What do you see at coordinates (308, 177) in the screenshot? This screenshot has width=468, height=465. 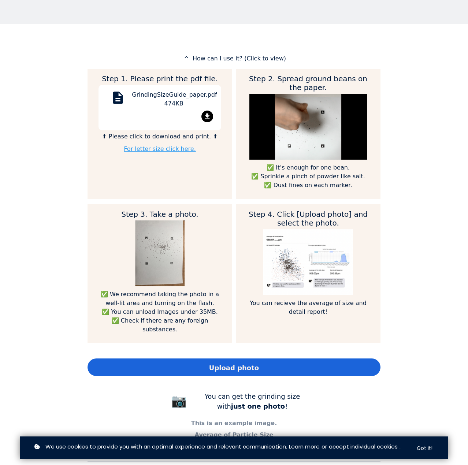 I see `p: ✅ It’s enough for one bean. ✅ Sprinkle a pinch of powder like salt. ✅ Dust fines on each marker.` at bounding box center [308, 177].